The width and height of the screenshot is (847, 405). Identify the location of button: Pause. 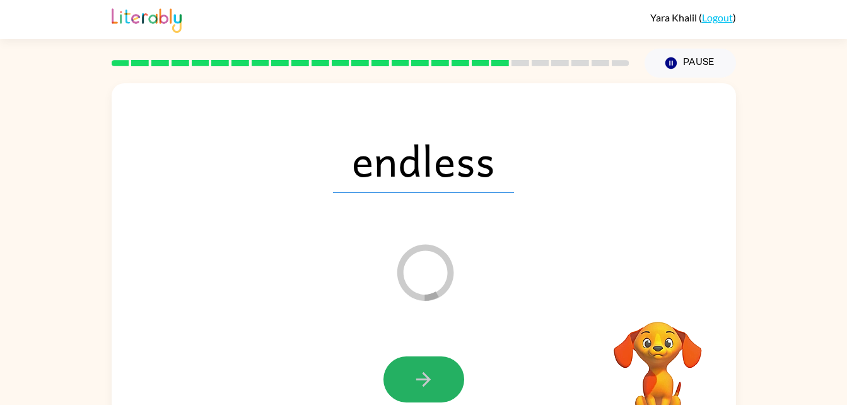
(690, 63).